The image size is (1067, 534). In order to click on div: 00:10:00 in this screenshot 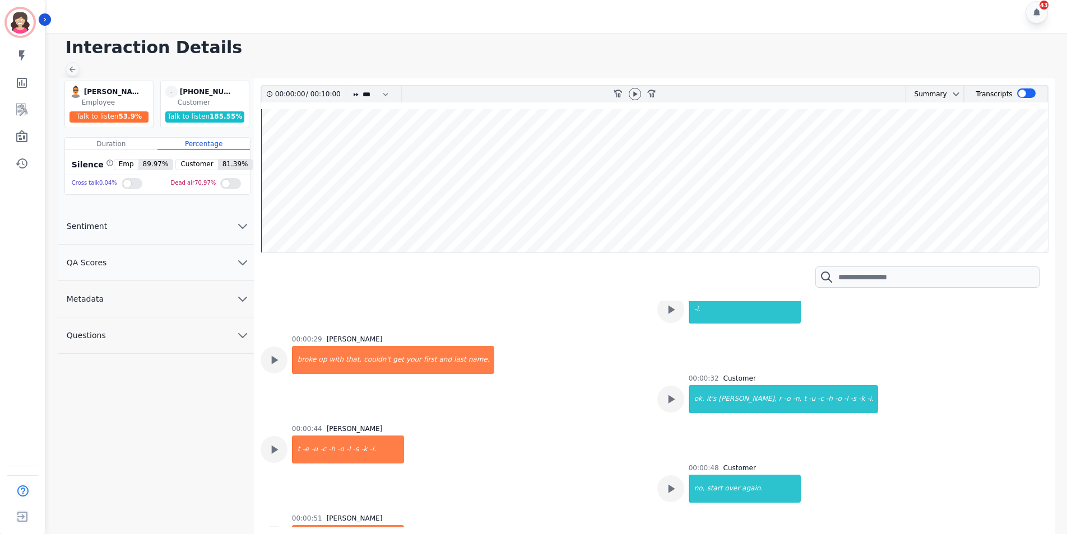, I will do `click(323, 94)`.